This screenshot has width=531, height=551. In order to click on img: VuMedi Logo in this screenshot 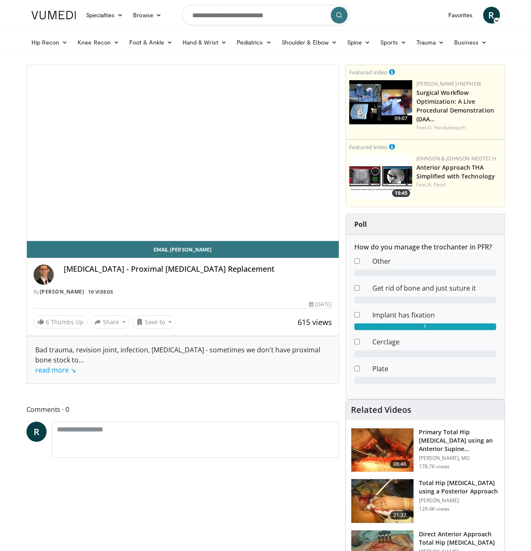, I will do `click(54, 15)`.